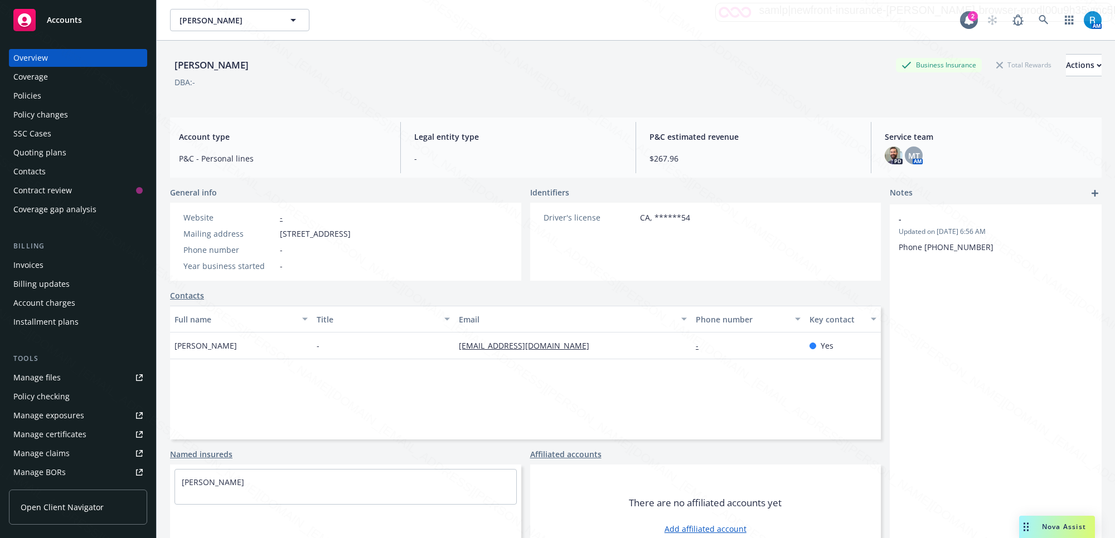 The width and height of the screenshot is (1115, 538). Describe the element at coordinates (78, 454) in the screenshot. I see `a: Manage claims` at that location.